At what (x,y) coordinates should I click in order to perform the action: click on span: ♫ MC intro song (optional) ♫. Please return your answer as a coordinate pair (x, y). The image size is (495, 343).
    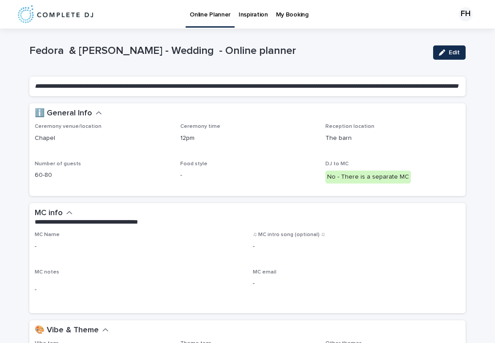
    Looking at the image, I should click on (289, 234).